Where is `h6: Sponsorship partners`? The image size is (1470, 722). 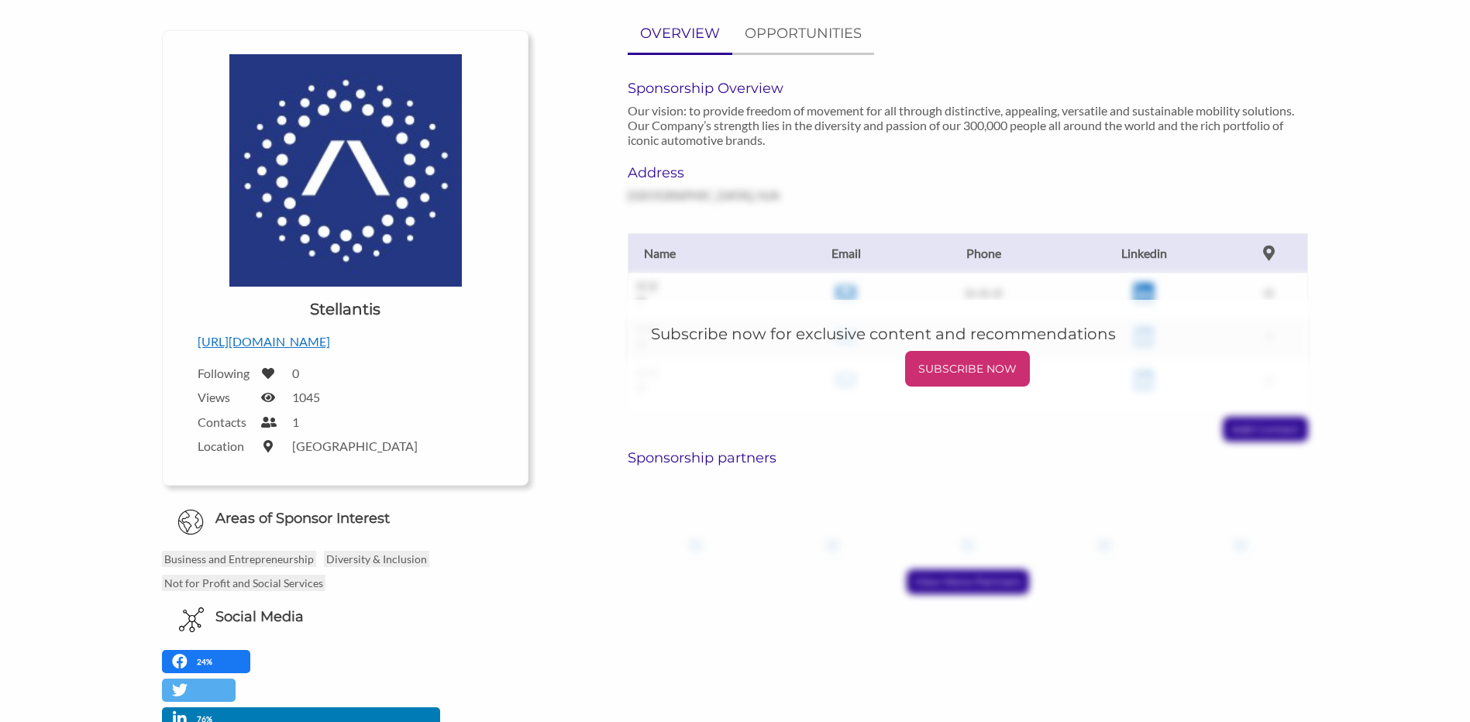 h6: Sponsorship partners is located at coordinates (968, 458).